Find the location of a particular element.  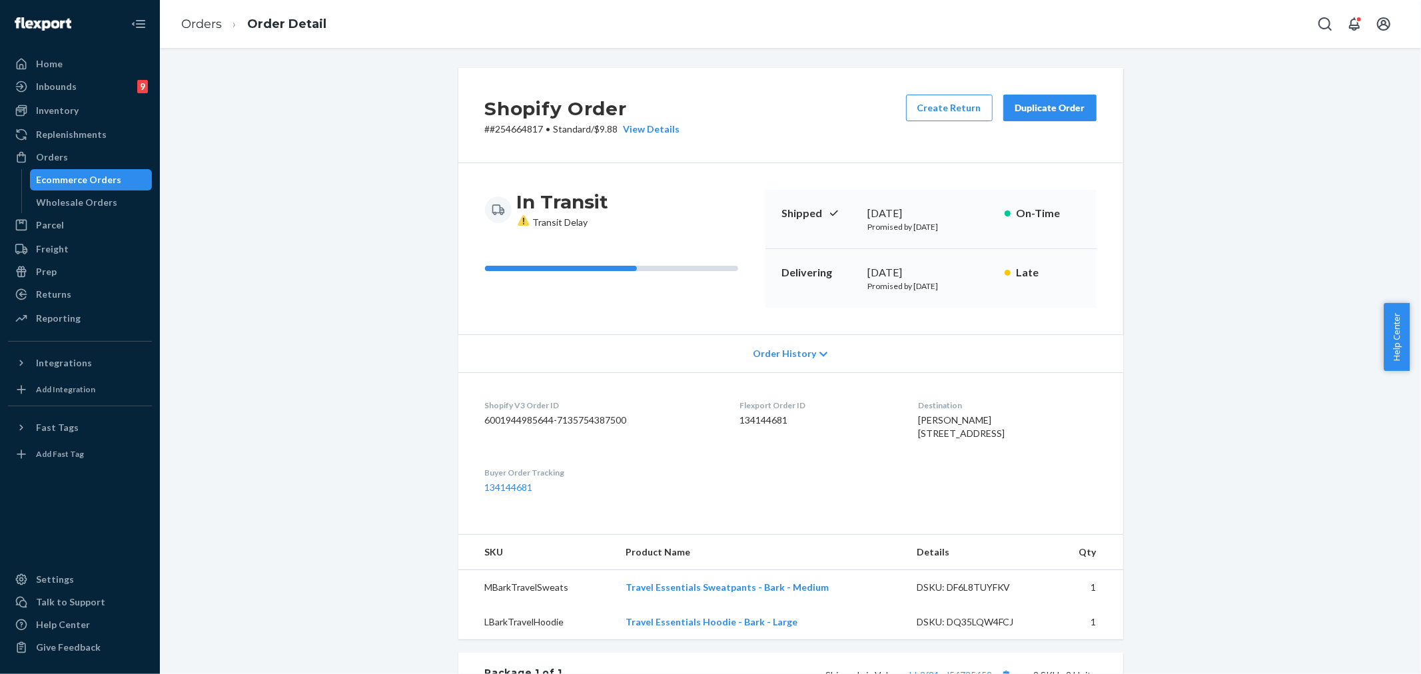

p: # #254664817 / $9.88 is located at coordinates (582, 129).